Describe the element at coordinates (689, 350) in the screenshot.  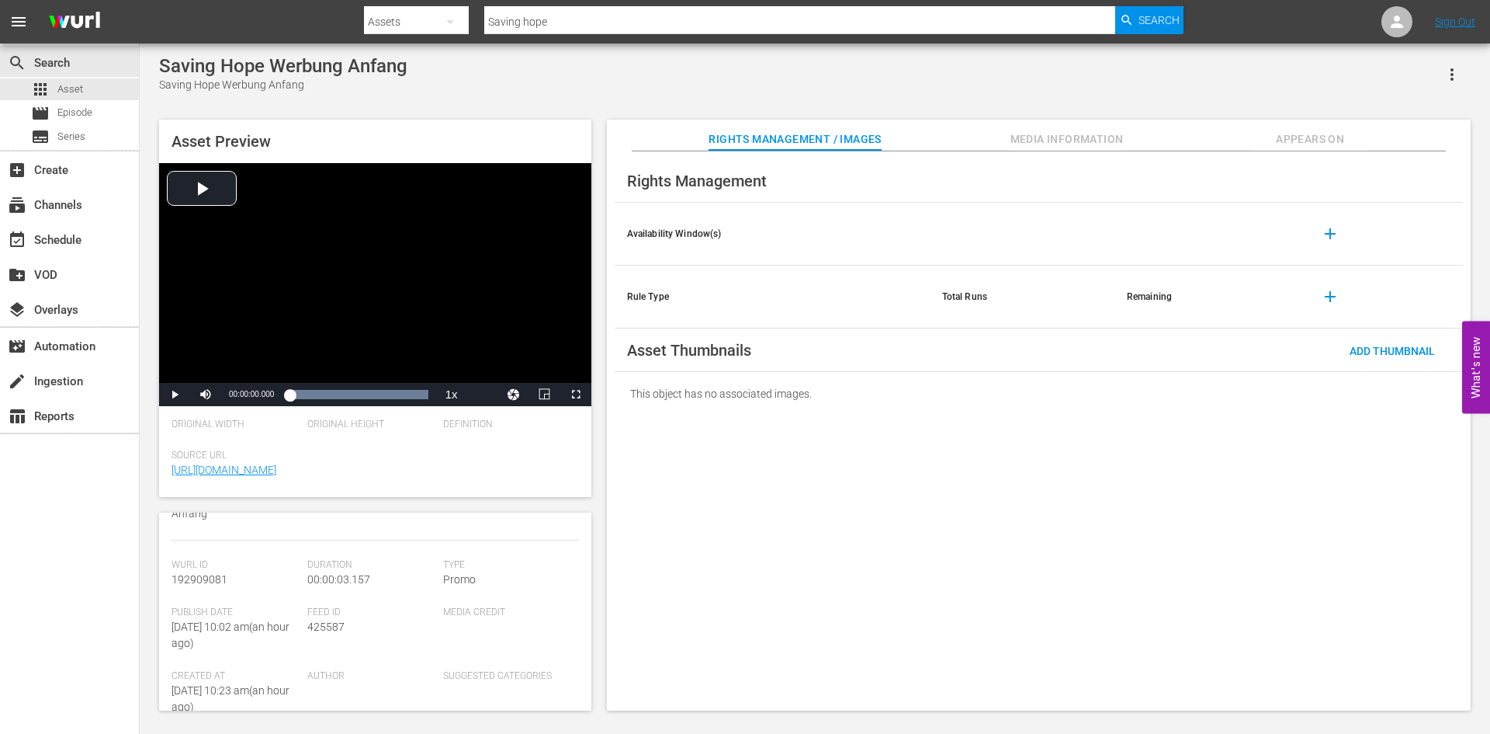
I see `span: Asset Thumbnails` at that location.